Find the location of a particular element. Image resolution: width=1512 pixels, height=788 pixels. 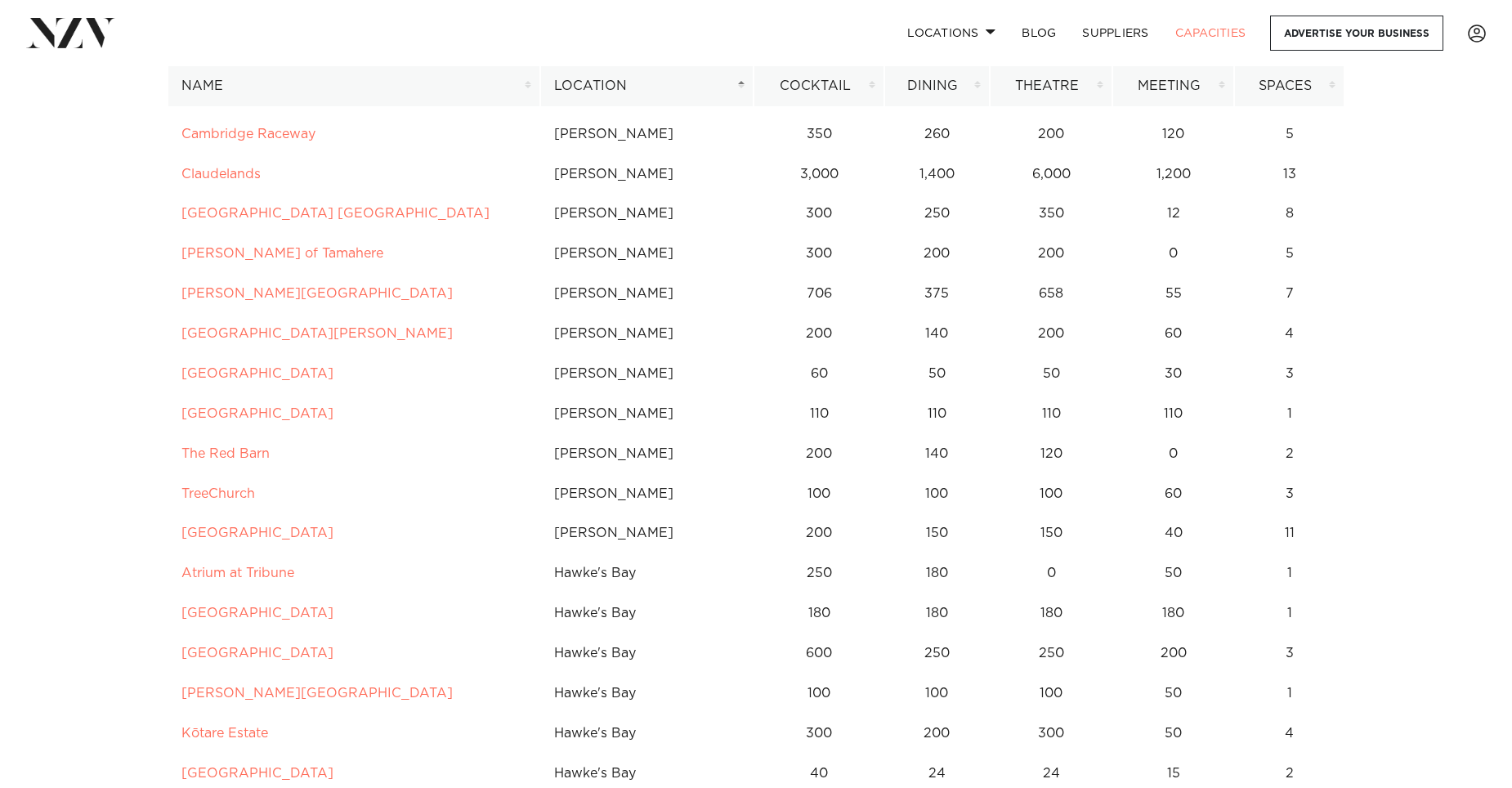

a: SUPPLIERS is located at coordinates (1114, 33).